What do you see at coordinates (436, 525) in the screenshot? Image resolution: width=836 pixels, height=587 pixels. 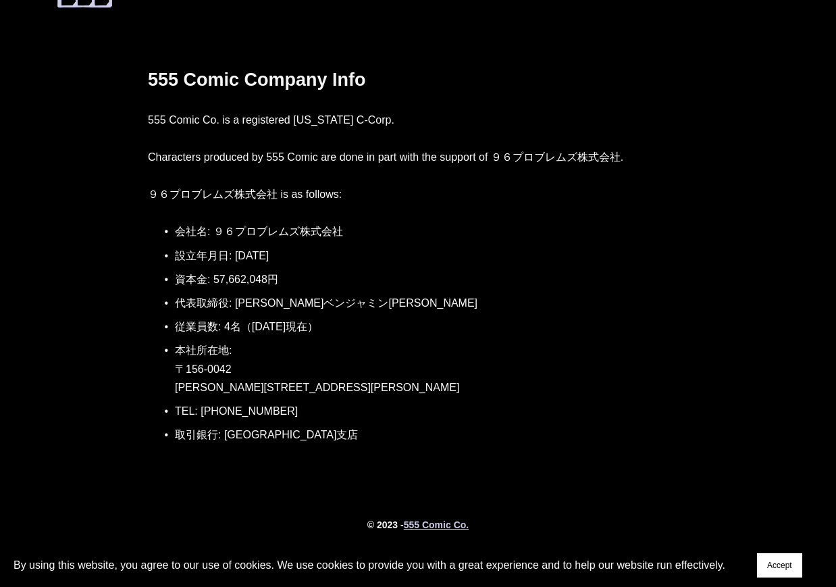 I see `a: 555 Comic Co.` at bounding box center [436, 525].